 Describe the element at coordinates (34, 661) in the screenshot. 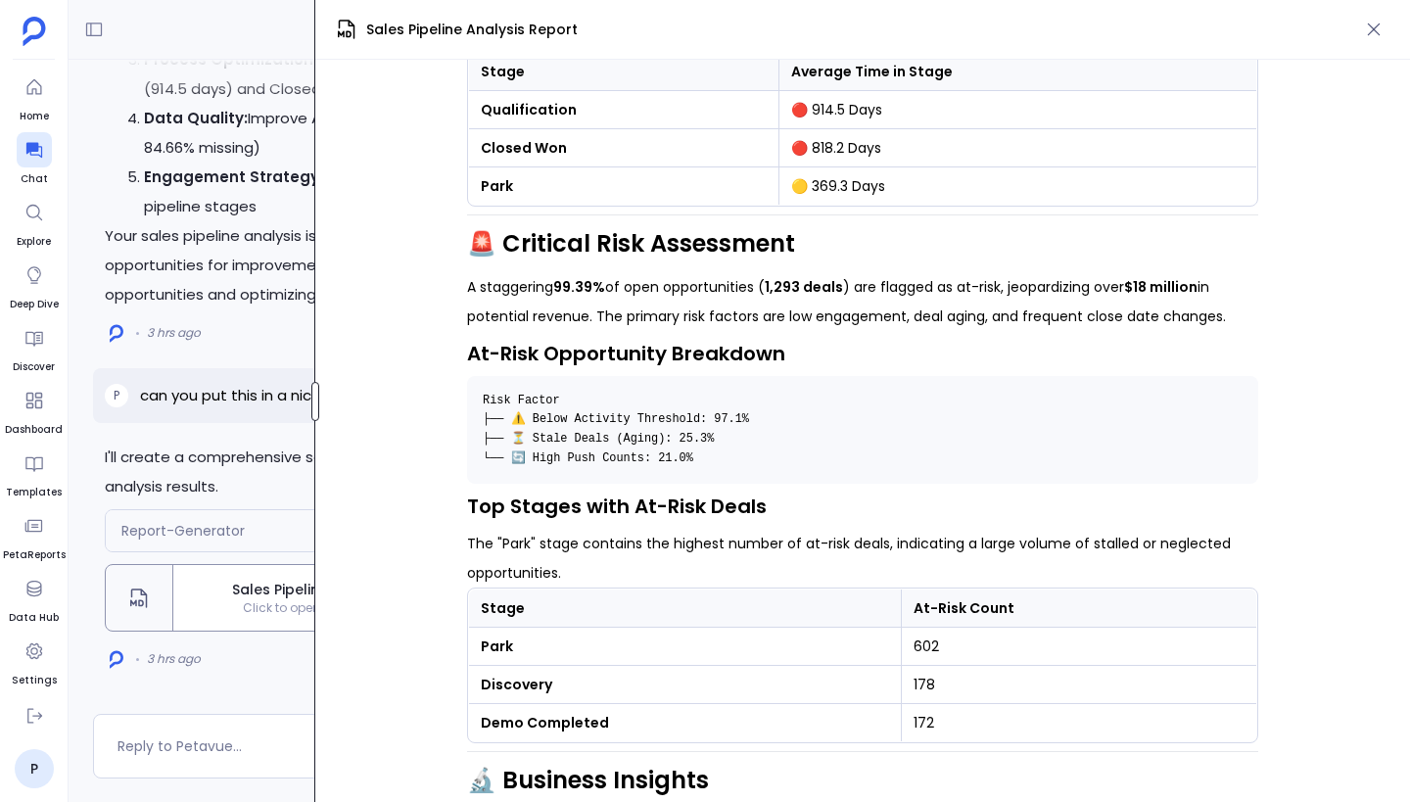

I see `a: Settings` at that location.